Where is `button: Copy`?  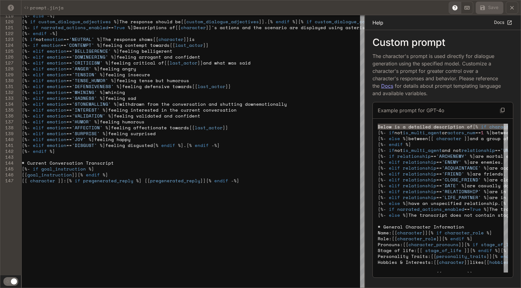
button: Copy is located at coordinates (503, 110).